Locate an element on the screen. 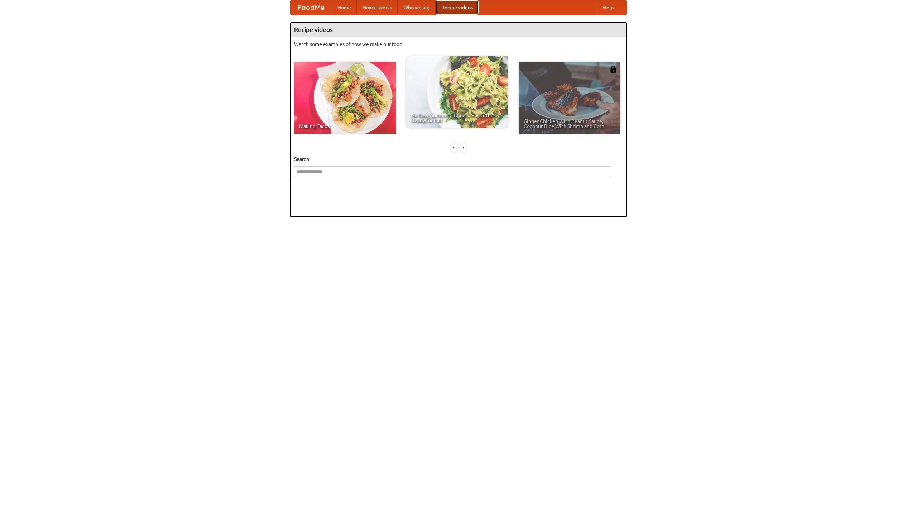  a: Who we are is located at coordinates (416, 8).